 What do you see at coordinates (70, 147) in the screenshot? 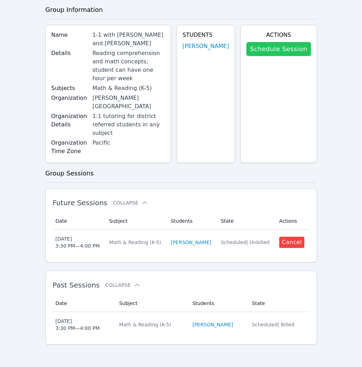
I see `label: Organization Time Zone` at bounding box center [70, 147].